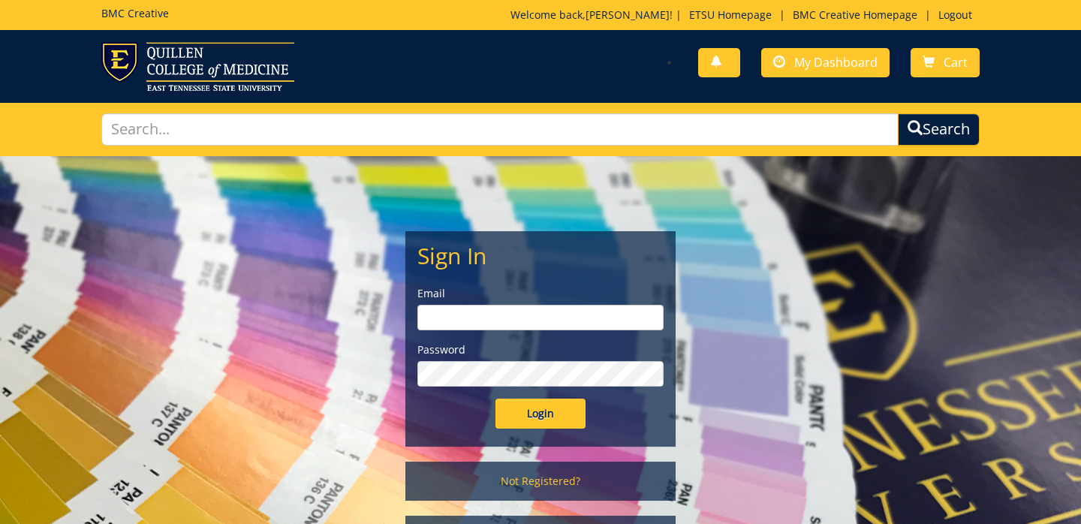 This screenshot has width=1081, height=524. What do you see at coordinates (540, 481) in the screenshot?
I see `a: Not Registered?` at bounding box center [540, 481].